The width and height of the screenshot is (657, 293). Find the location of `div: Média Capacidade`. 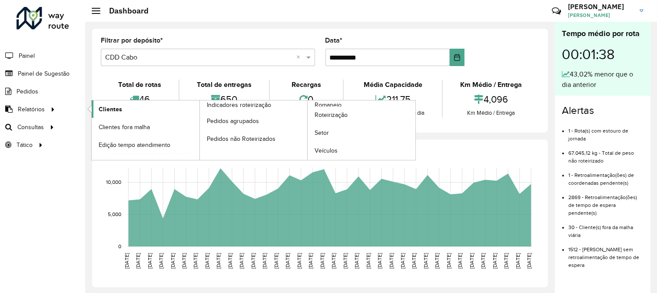

div: Média Capacidade is located at coordinates (393, 85).